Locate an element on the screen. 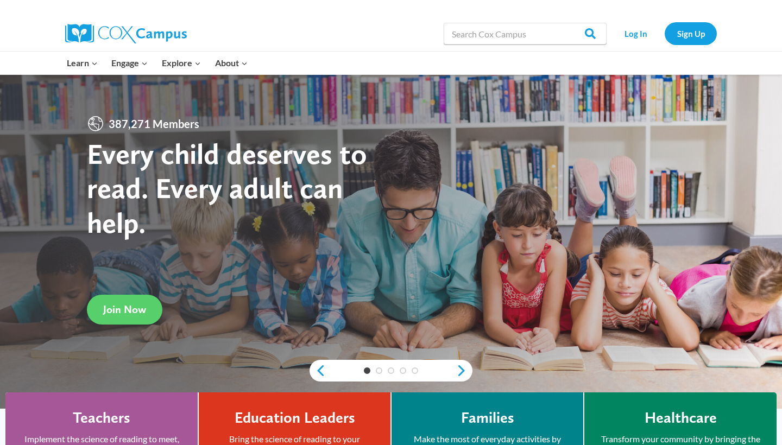 This screenshot has width=782, height=445. nav: Secondary Navigation is located at coordinates (664, 33).